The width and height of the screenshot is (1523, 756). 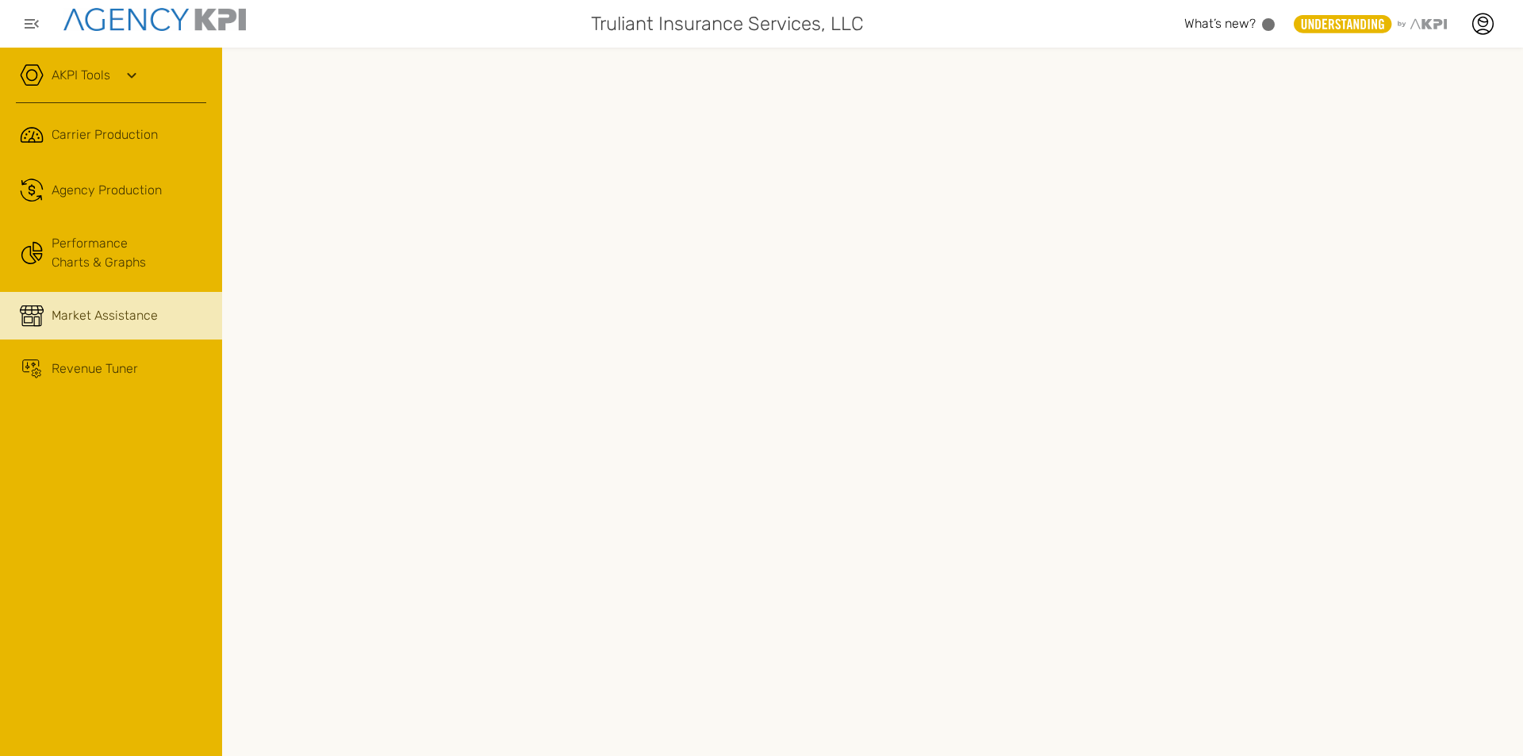 I want to click on span: Carrier Production, so click(x=105, y=135).